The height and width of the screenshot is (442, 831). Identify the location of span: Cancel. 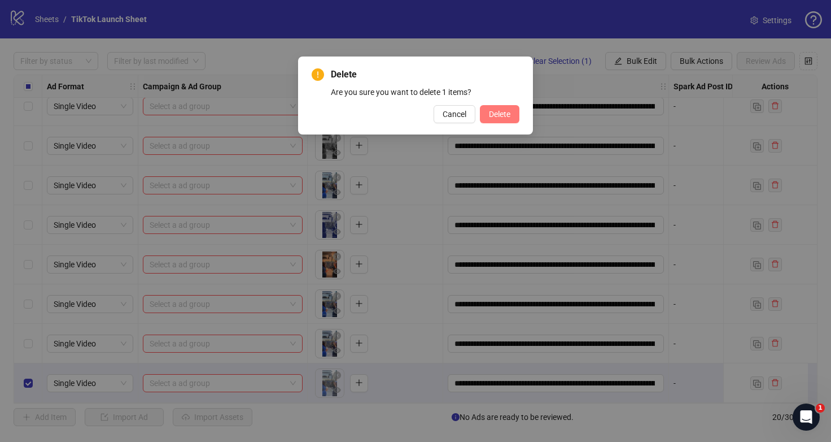
(455, 114).